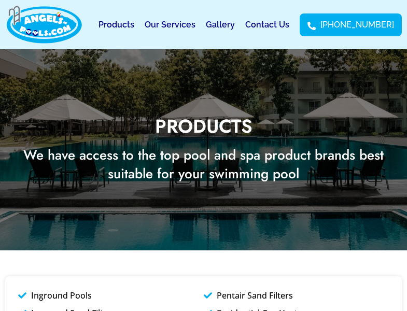  What do you see at coordinates (60, 296) in the screenshot?
I see `span: Inground Pools` at bounding box center [60, 296].